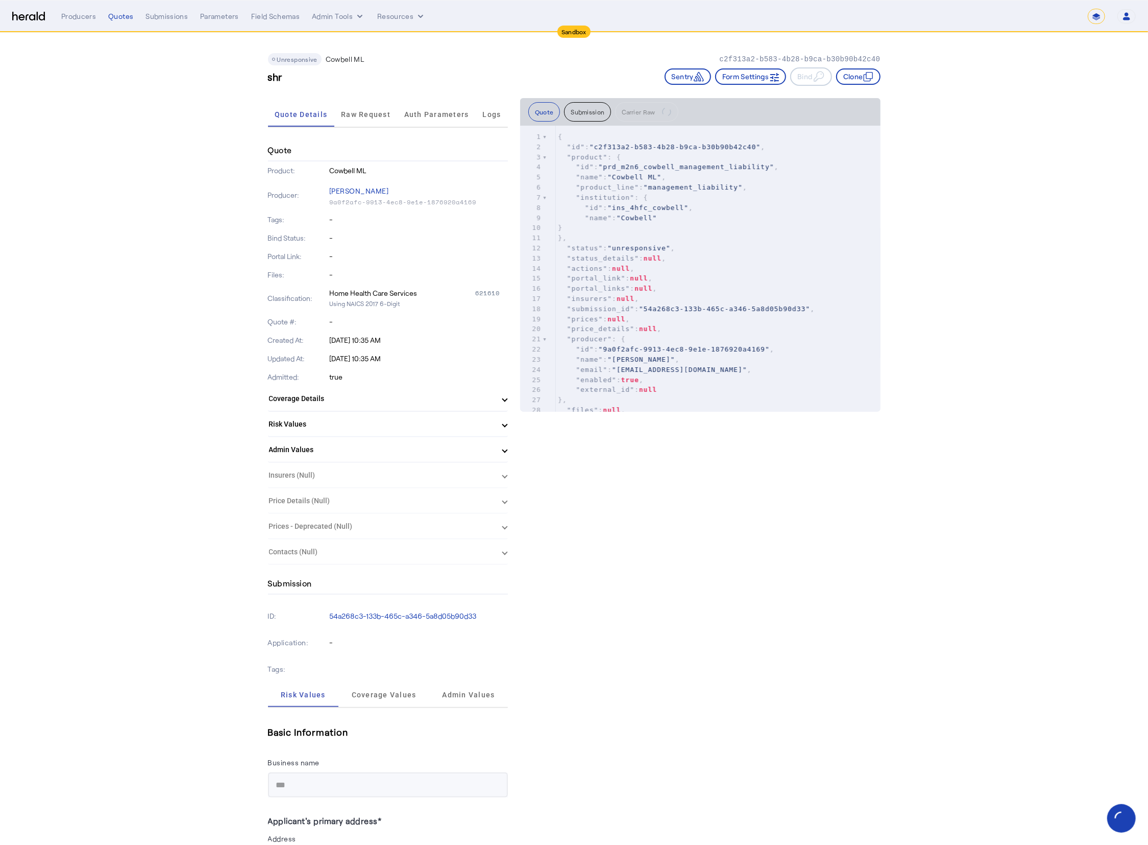 This screenshot has height=845, width=1148. What do you see at coordinates (298, 275) in the screenshot?
I see `p: Files:` at bounding box center [298, 275].